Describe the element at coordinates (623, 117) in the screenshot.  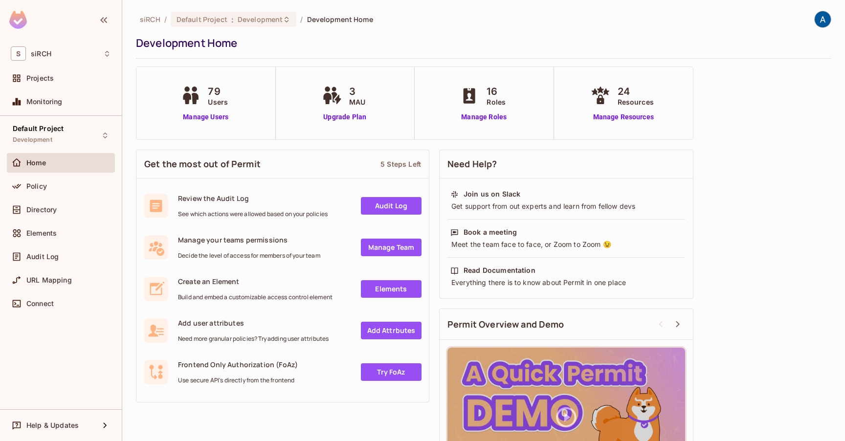
I see `a: Manage Resources` at that location.